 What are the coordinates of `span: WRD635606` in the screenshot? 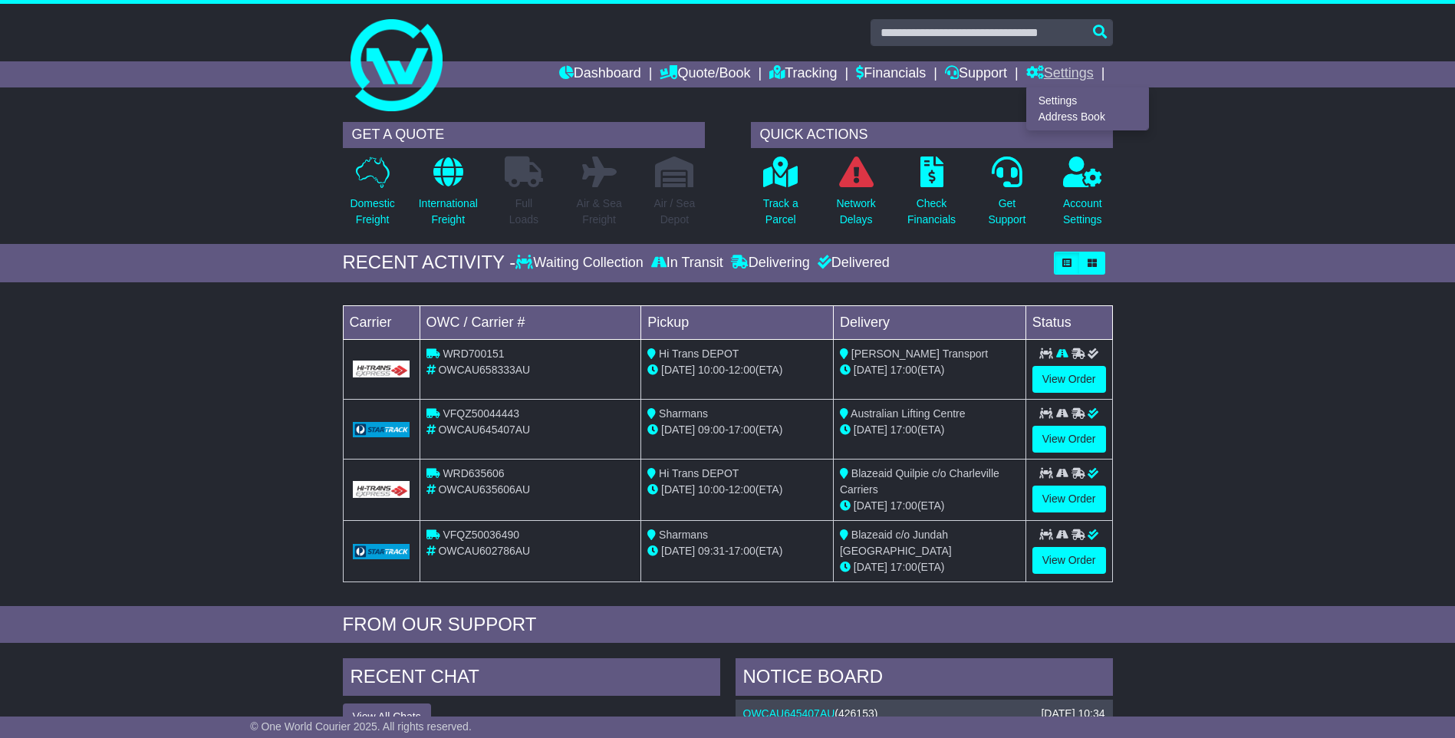 It's located at (473, 473).